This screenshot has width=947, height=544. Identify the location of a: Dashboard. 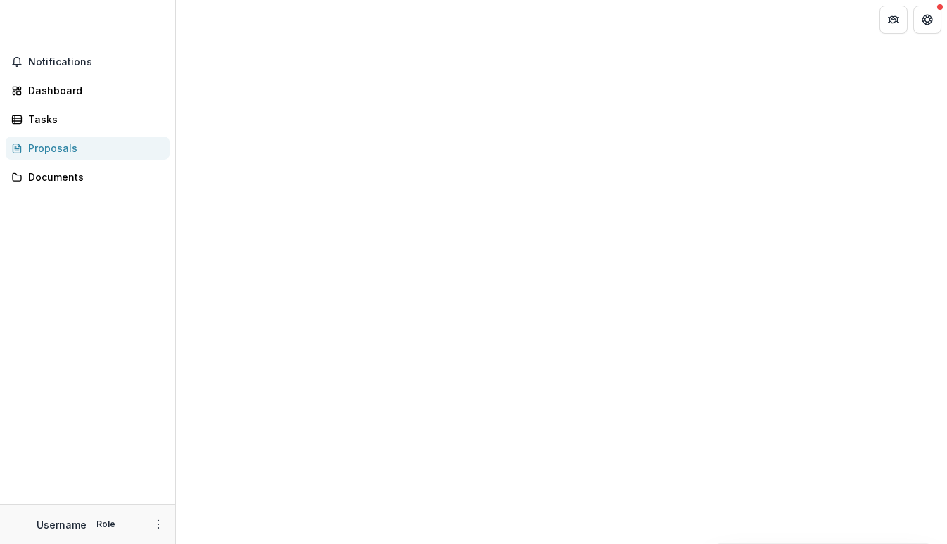
(87, 90).